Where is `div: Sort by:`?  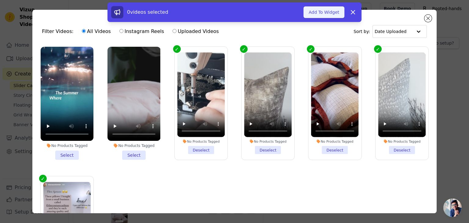
div: Sort by: is located at coordinates (390, 31).